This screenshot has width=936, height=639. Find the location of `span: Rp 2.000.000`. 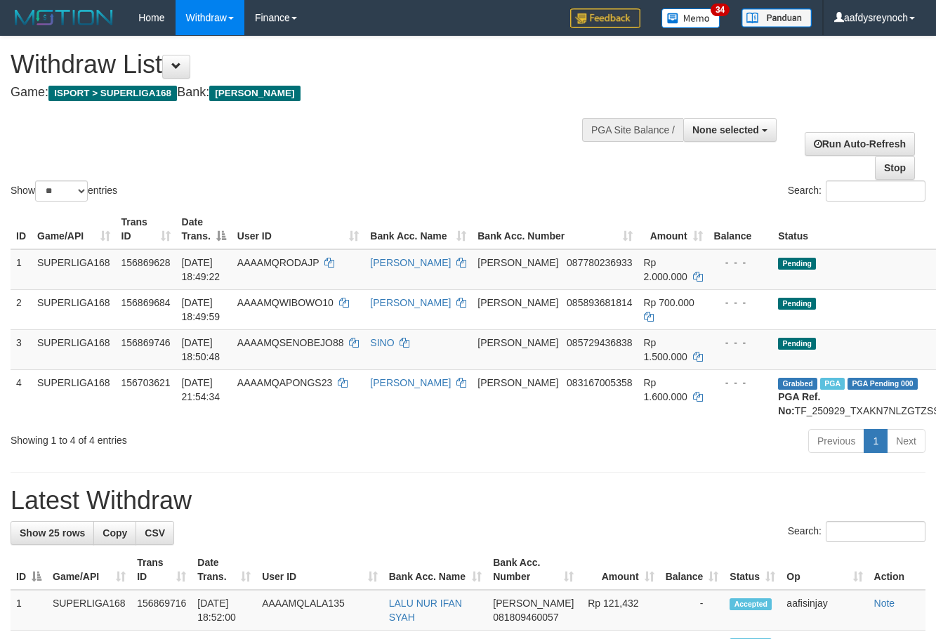

span: Rp 2.000.000 is located at coordinates (666, 270).